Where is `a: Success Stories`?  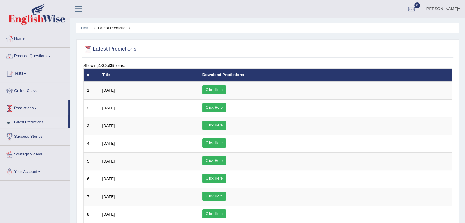 a: Success Stories is located at coordinates (35, 136).